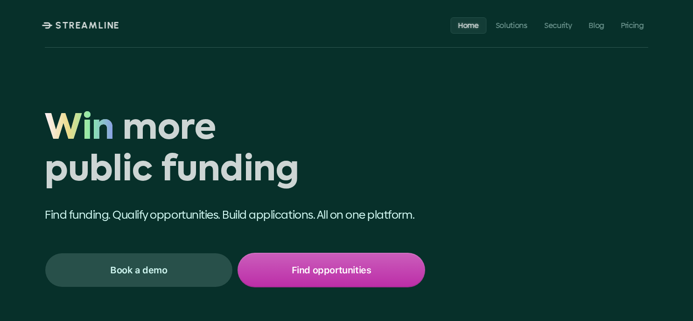 This screenshot has width=693, height=321. Describe the element at coordinates (512, 25) in the screenshot. I see `p: Solutions` at that location.